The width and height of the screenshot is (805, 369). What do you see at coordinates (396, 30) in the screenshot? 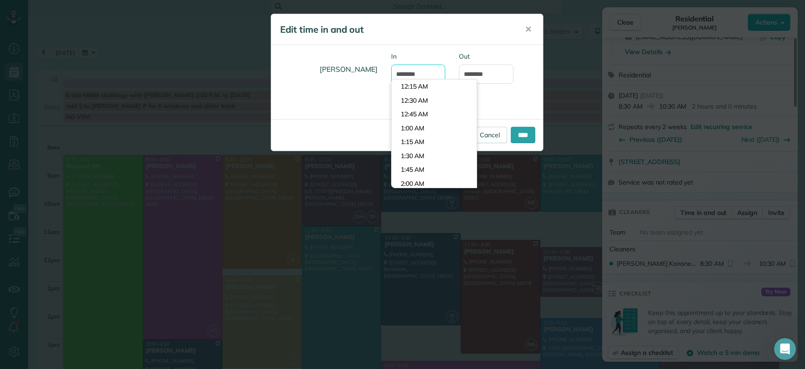
I see `h5: Edit time in and out` at bounding box center [396, 30].